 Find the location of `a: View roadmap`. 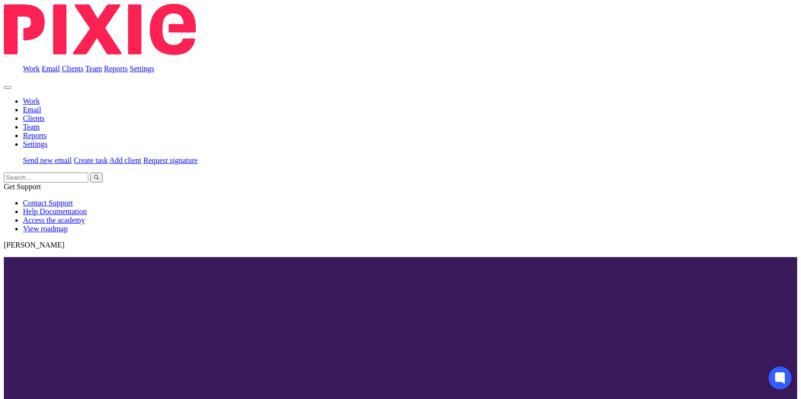

a: View roadmap is located at coordinates (45, 228).